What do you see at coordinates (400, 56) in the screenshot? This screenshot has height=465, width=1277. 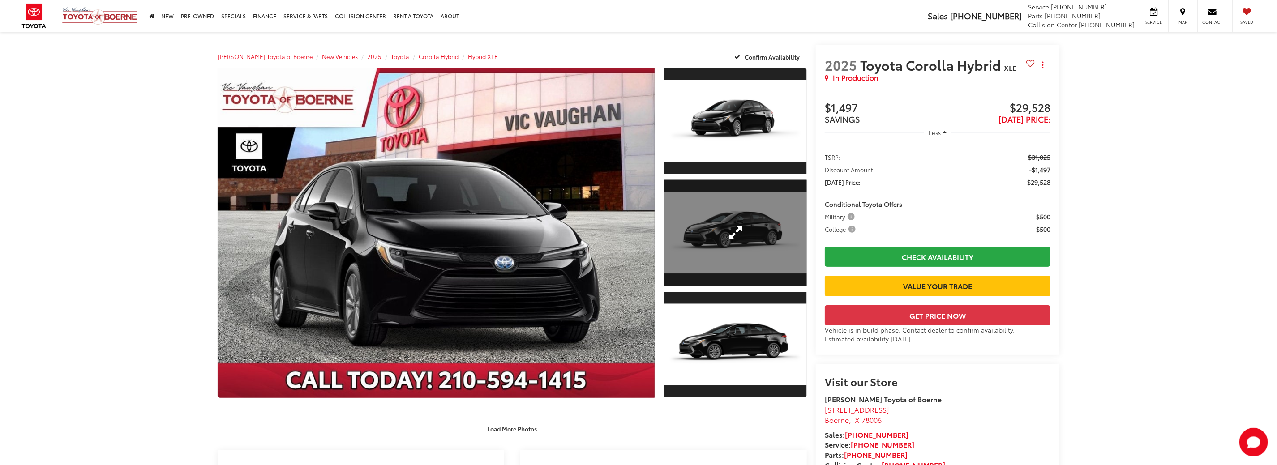 I see `a: Toyota` at bounding box center [400, 56].